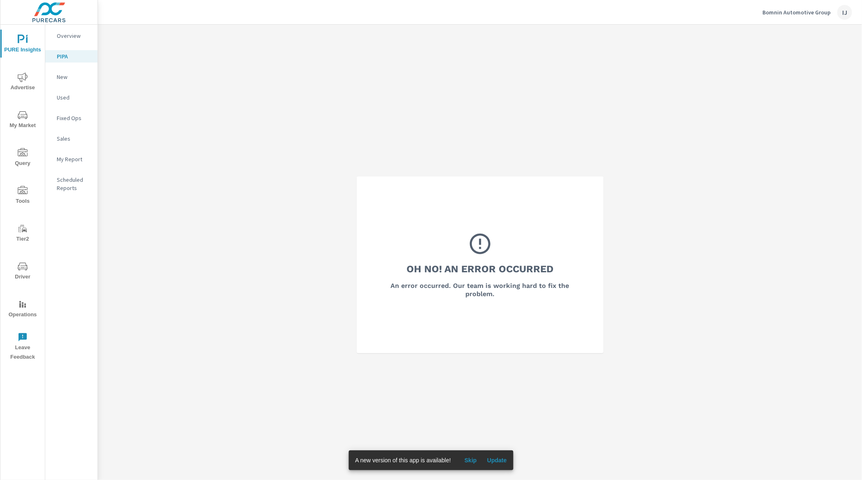 The width and height of the screenshot is (862, 480). What do you see at coordinates (71, 118) in the screenshot?
I see `div: Fixed Ops` at bounding box center [71, 118].